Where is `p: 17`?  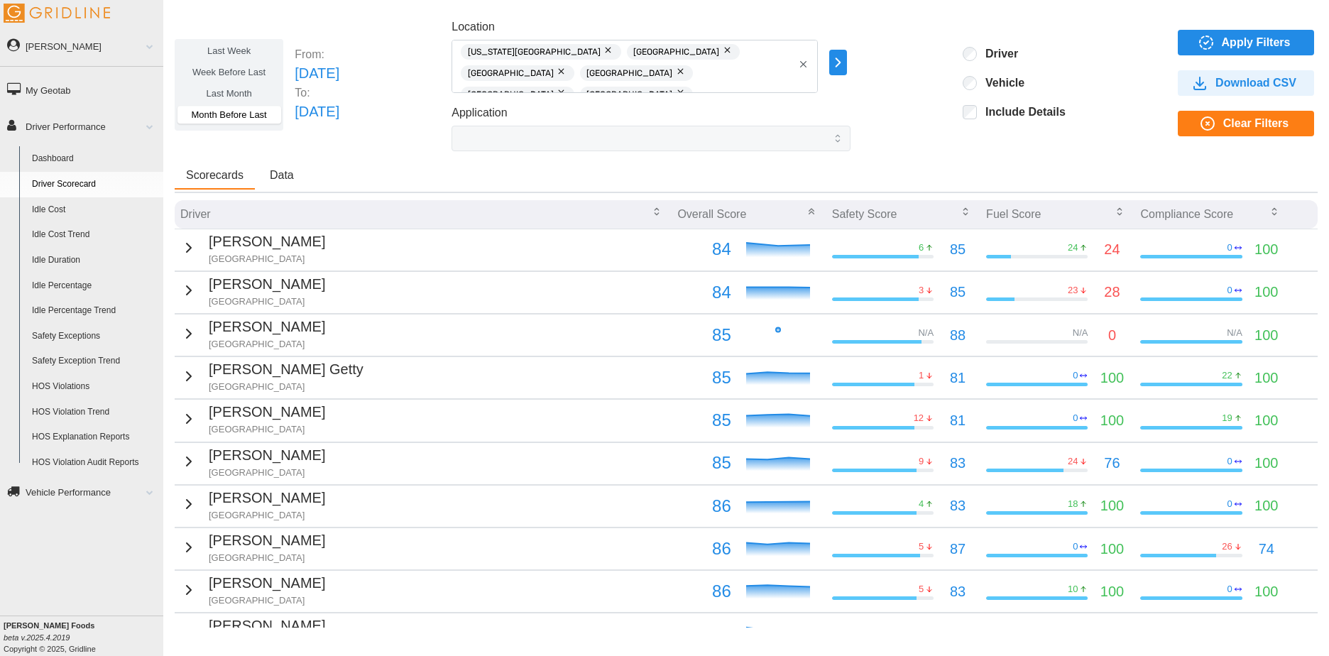
p: 17 is located at coordinates (1227, 632).